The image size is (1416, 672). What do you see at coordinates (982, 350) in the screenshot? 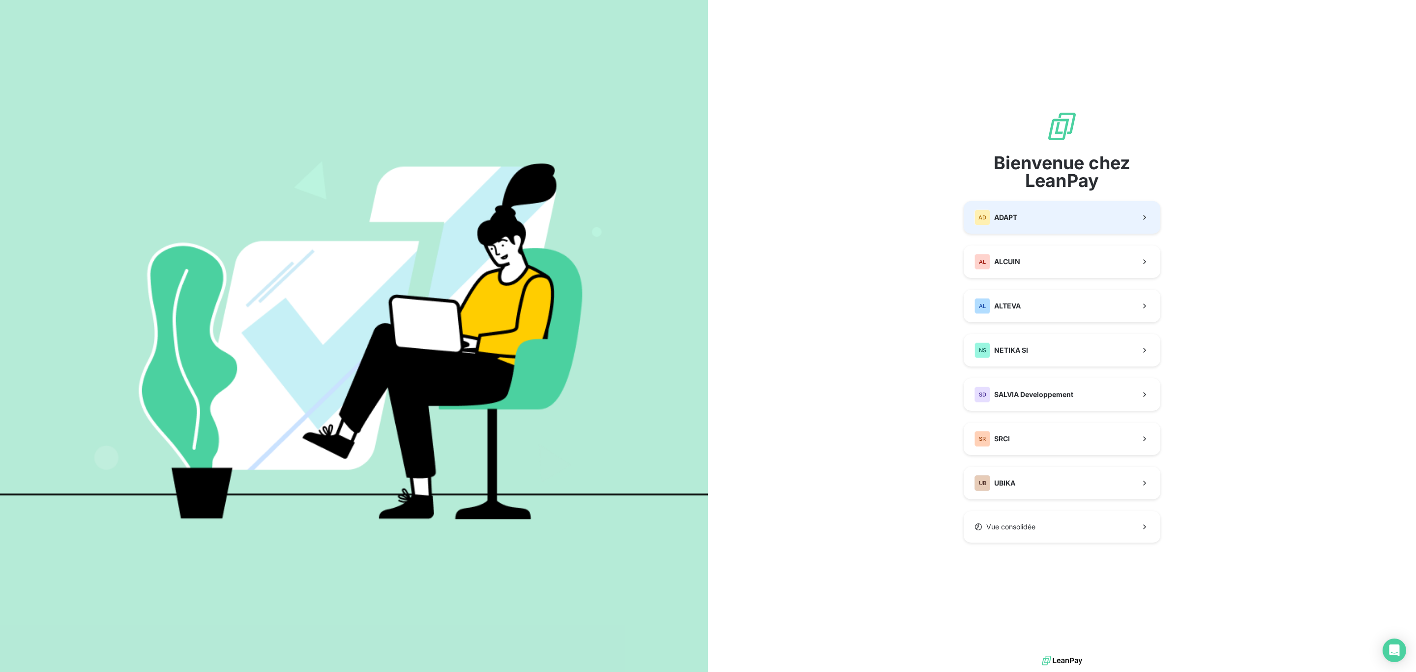
I see `div: NS` at bounding box center [982, 350].